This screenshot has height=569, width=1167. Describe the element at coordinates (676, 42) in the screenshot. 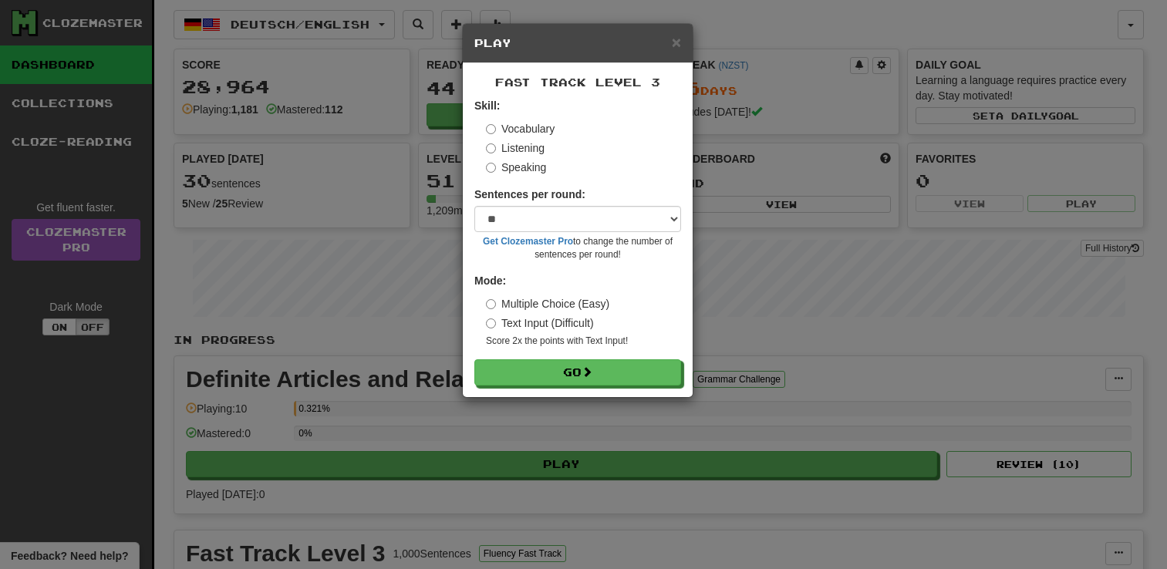

I see `button: Close` at that location.